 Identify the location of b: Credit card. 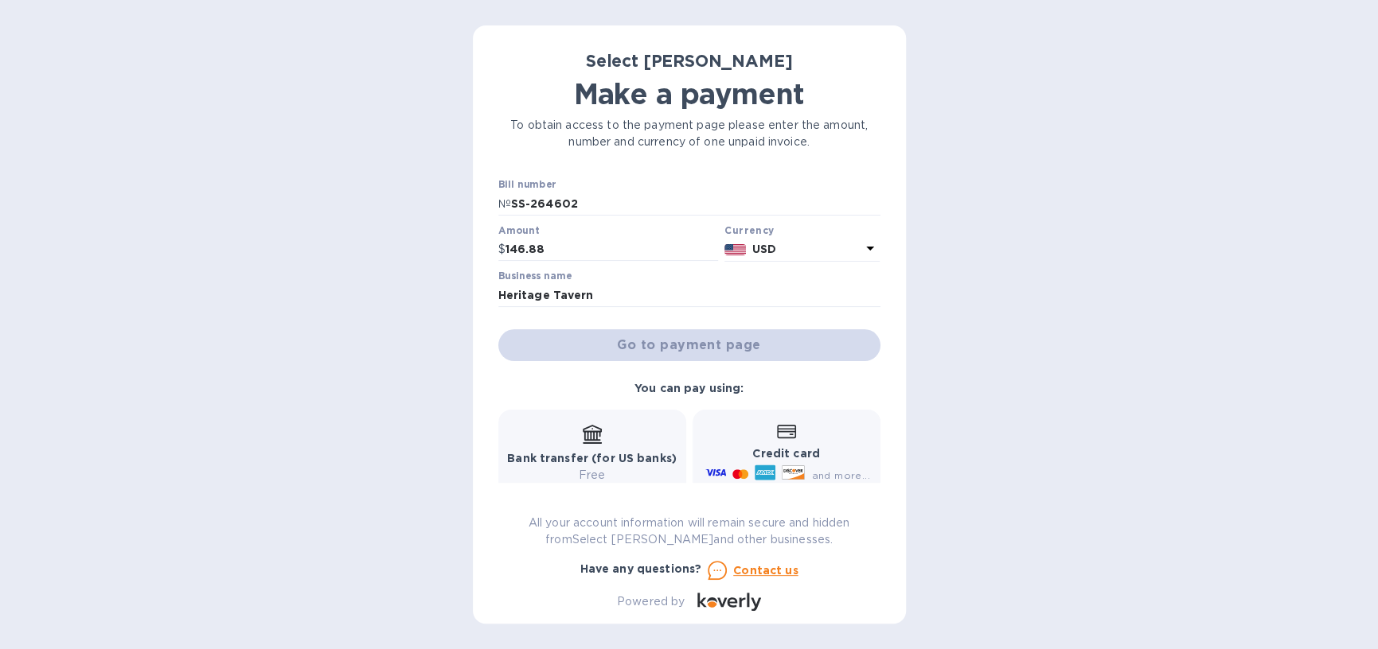
(786, 454).